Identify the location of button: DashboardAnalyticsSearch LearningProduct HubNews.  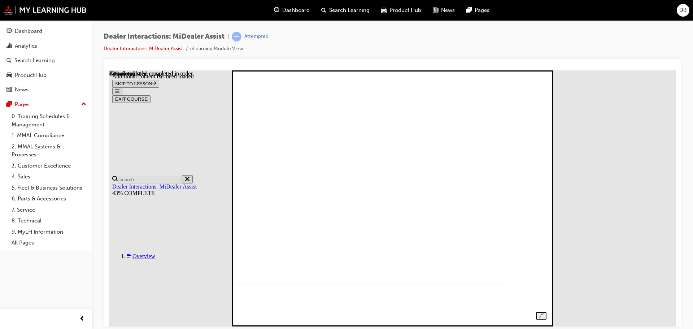
(46, 60).